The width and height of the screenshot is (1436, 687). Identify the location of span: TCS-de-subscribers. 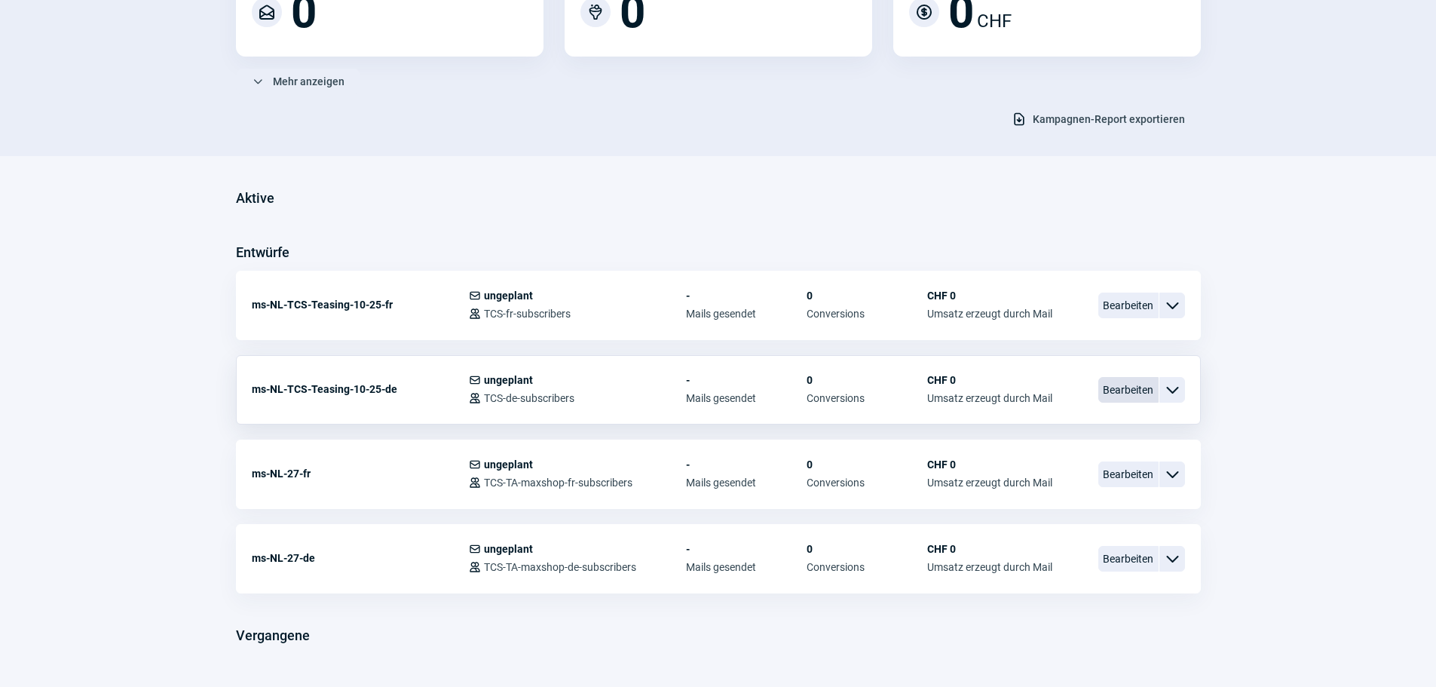
(529, 398).